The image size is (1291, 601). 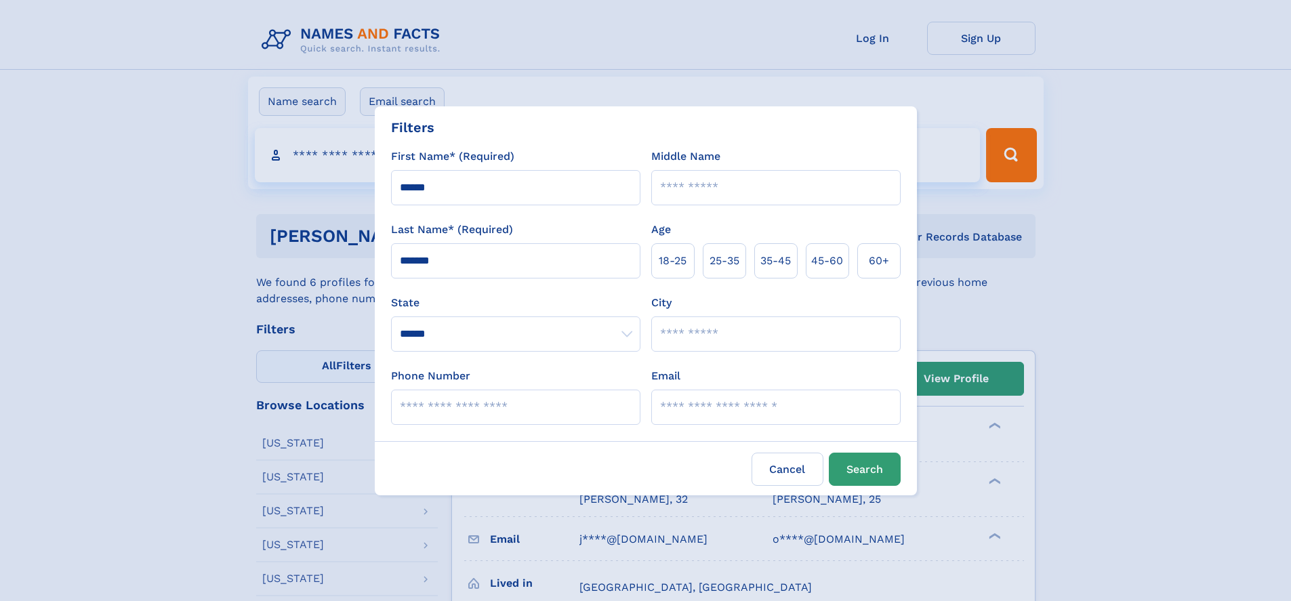 What do you see at coordinates (452, 230) in the screenshot?
I see `label: Last Name* (Required)` at bounding box center [452, 230].